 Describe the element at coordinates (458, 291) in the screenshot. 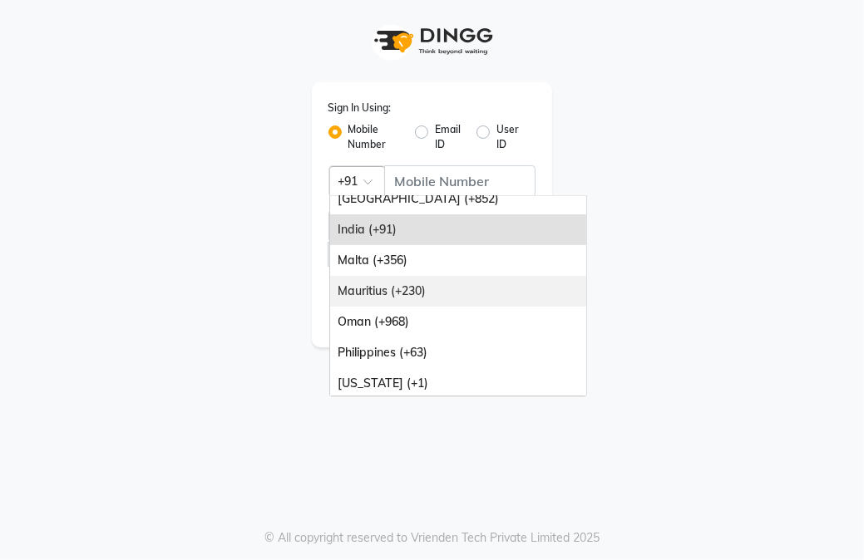

I see `div: Mauritius (+230)` at that location.